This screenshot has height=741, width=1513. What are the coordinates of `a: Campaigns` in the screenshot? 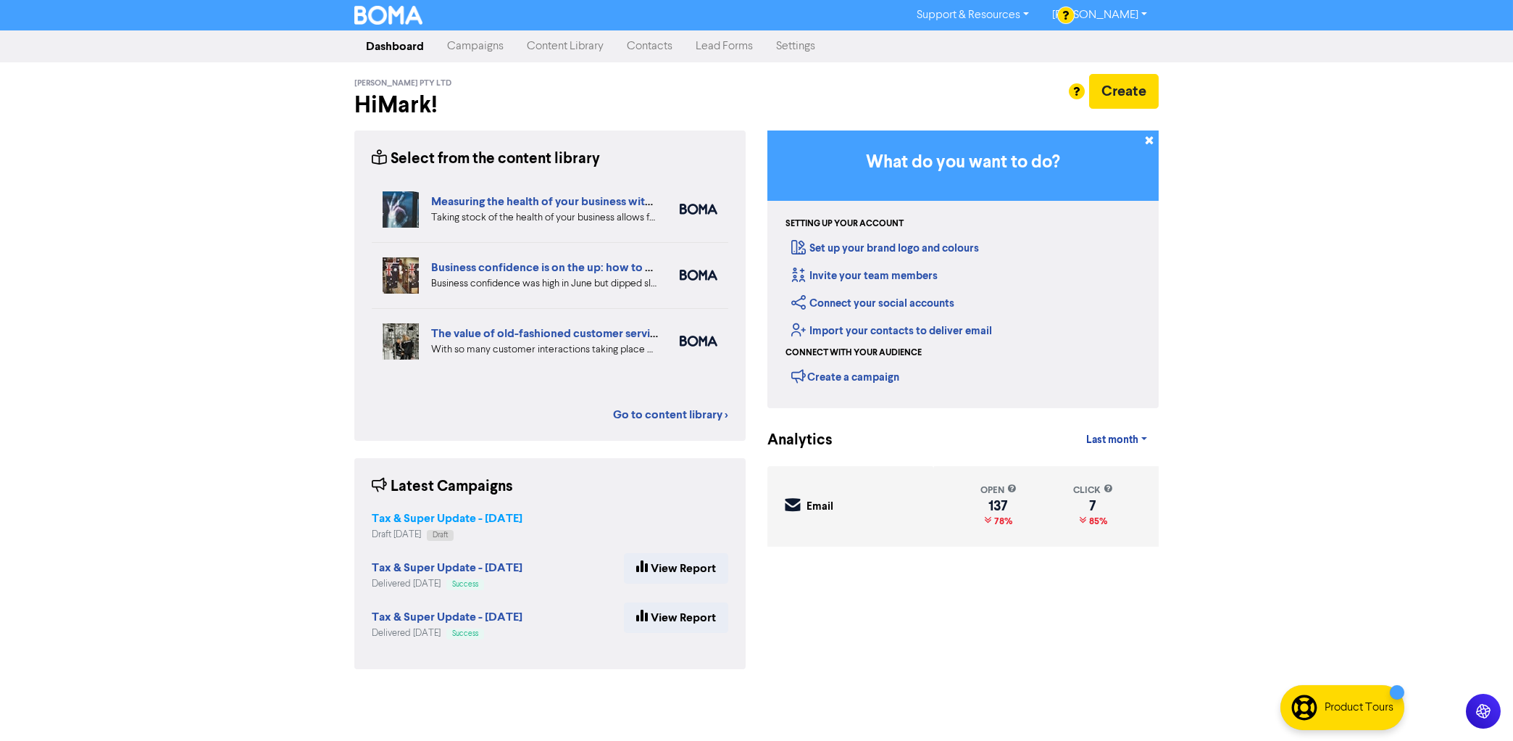 It's located at (476, 46).